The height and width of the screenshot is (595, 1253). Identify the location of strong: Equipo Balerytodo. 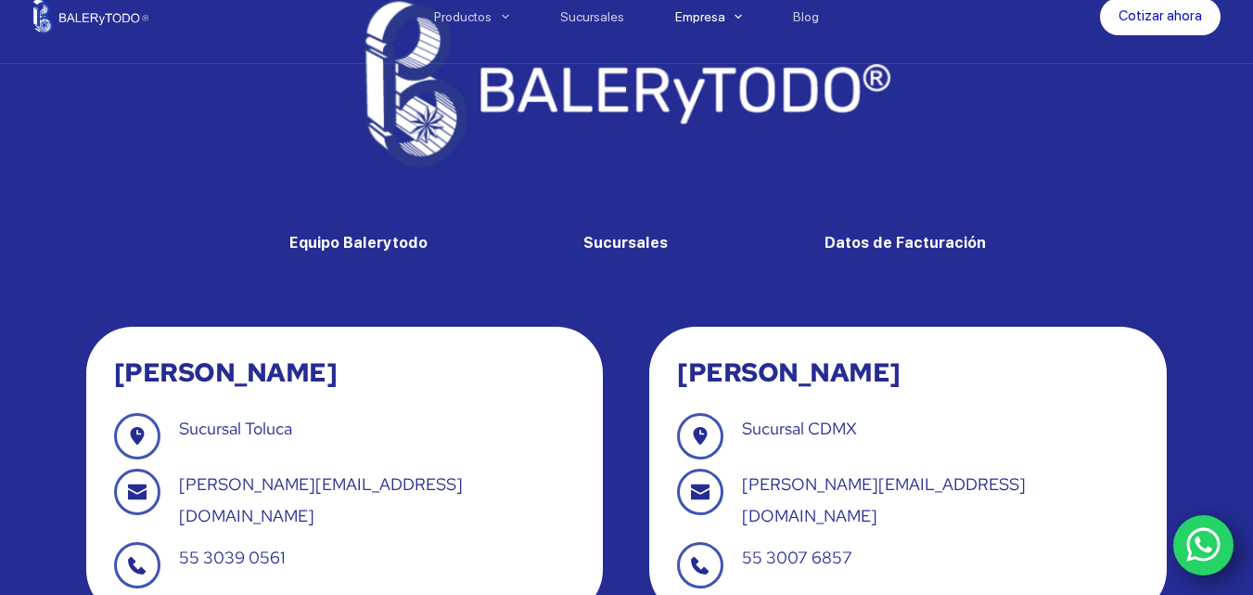
(358, 242).